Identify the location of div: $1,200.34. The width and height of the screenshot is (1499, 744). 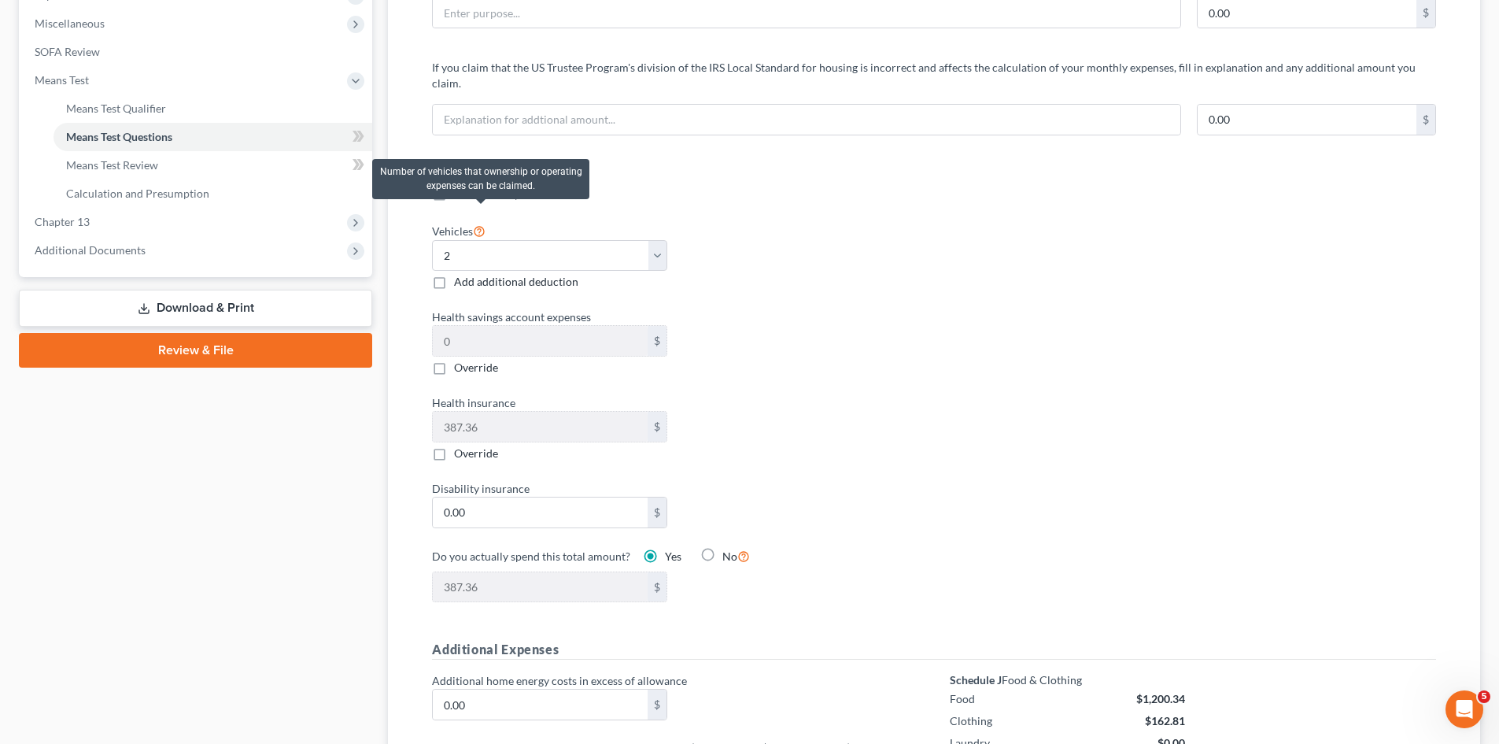
(1161, 699).